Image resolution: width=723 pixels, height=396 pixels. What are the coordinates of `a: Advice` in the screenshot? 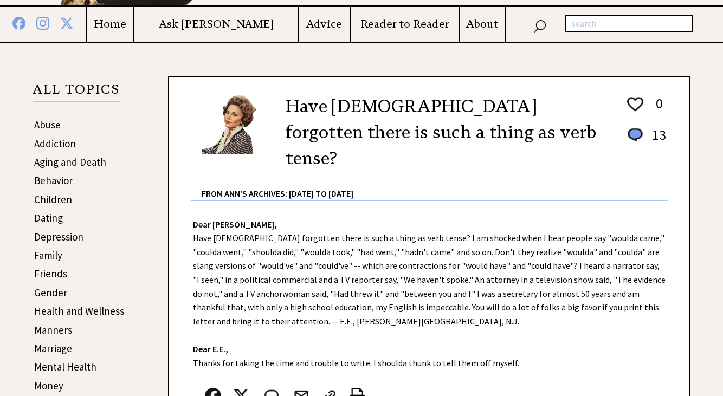 It's located at (324, 24).